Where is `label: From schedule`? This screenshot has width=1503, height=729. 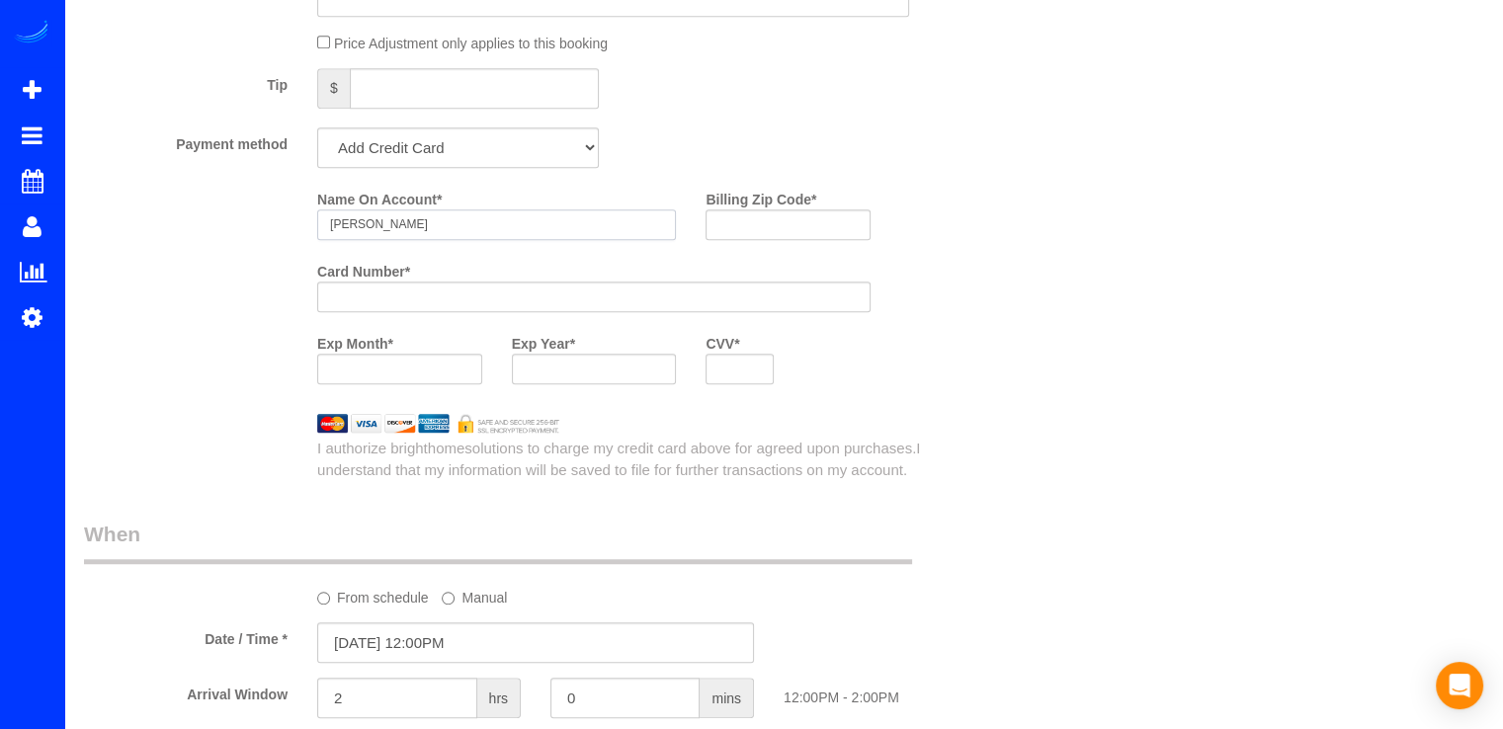
label: From schedule is located at coordinates (372, 594).